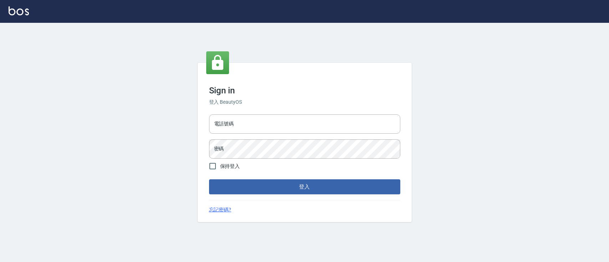 Image resolution: width=609 pixels, height=262 pixels. What do you see at coordinates (19, 11) in the screenshot?
I see `img: Logo` at bounding box center [19, 11].